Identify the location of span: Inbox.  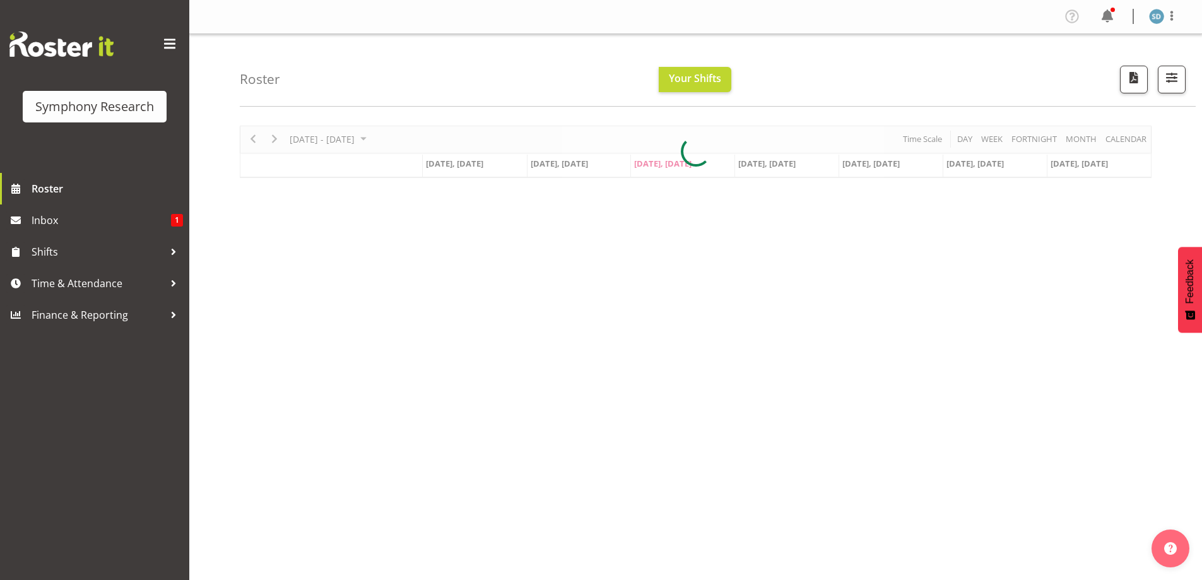
(101, 220).